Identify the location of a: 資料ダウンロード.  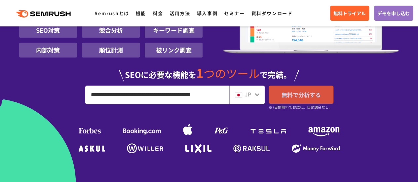
(272, 13).